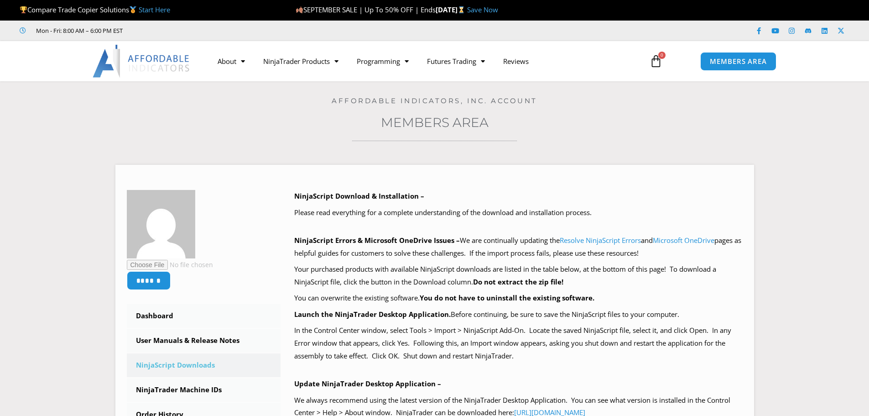 The width and height of the screenshot is (869, 416). What do you see at coordinates (231, 61) in the screenshot?
I see `a: About` at bounding box center [231, 61].